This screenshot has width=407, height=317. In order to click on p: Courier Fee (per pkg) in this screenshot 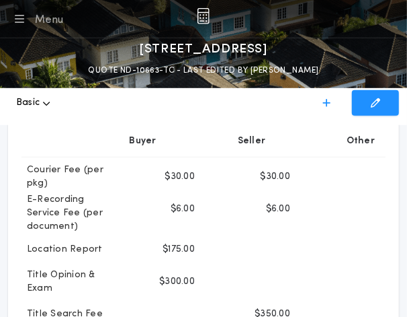, I will do `click(66, 177)`.